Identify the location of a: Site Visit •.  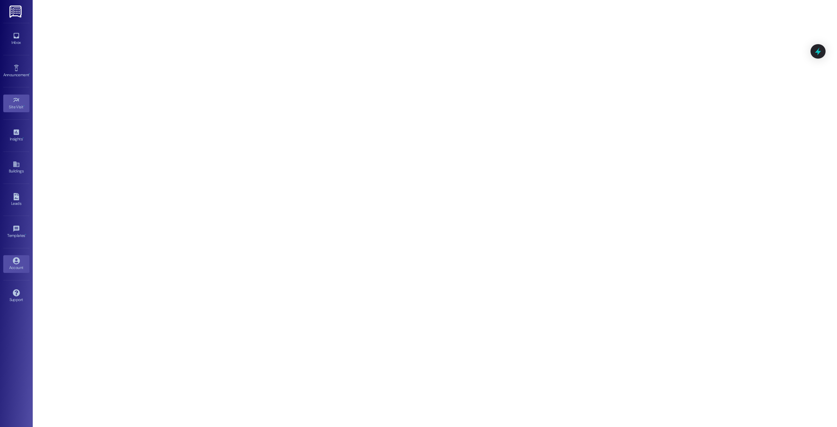
(16, 103).